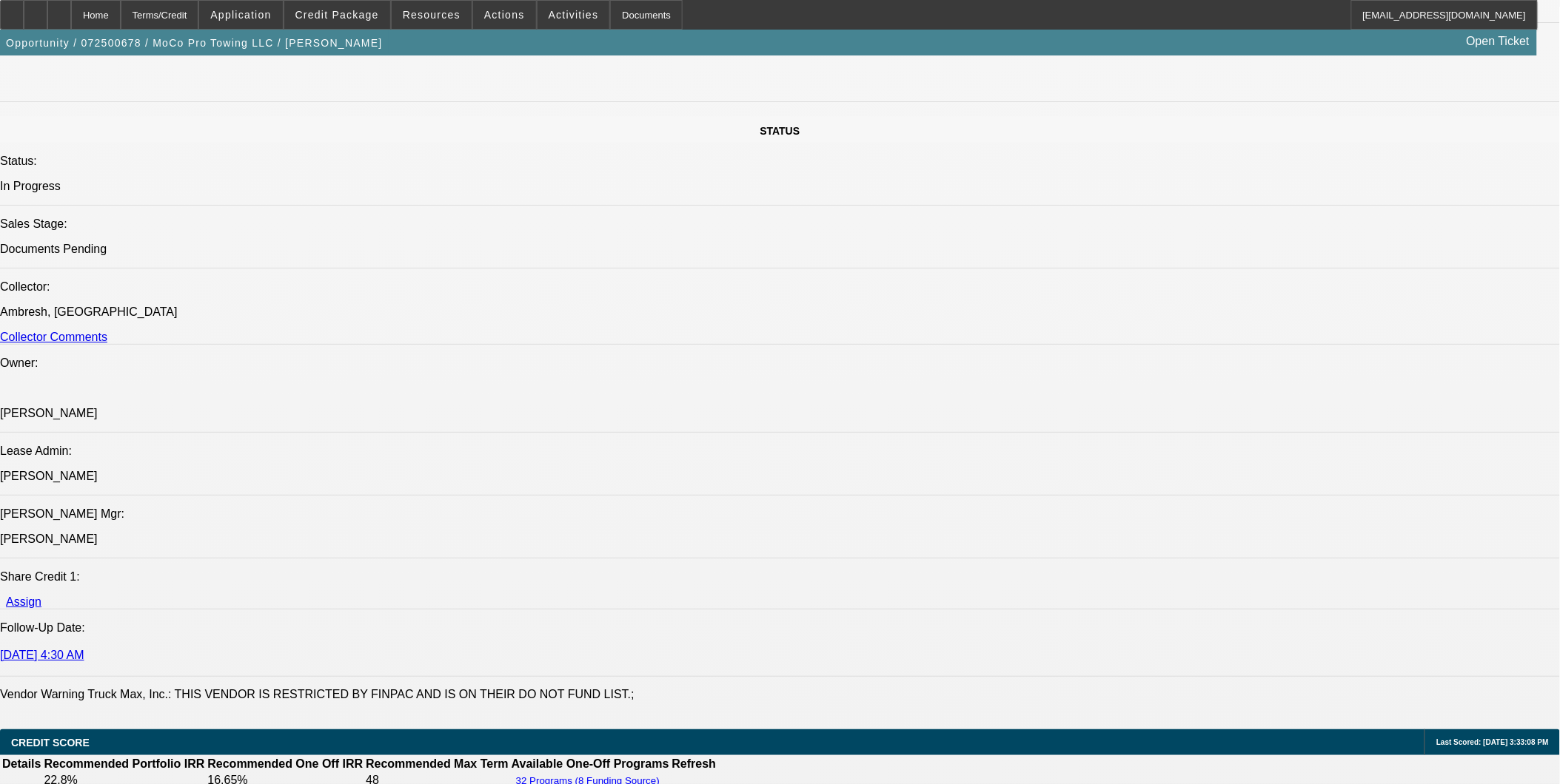  I want to click on a: Assign, so click(24, 601).